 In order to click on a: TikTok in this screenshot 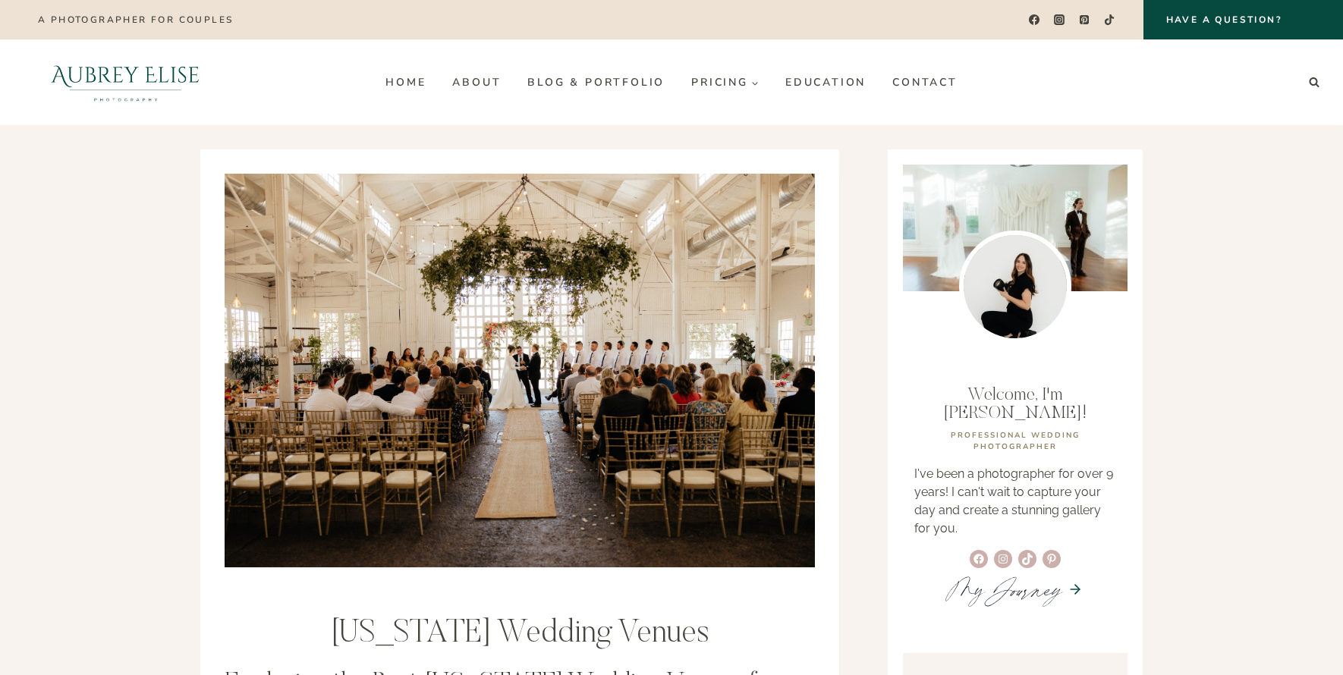, I will do `click(1109, 20)`.